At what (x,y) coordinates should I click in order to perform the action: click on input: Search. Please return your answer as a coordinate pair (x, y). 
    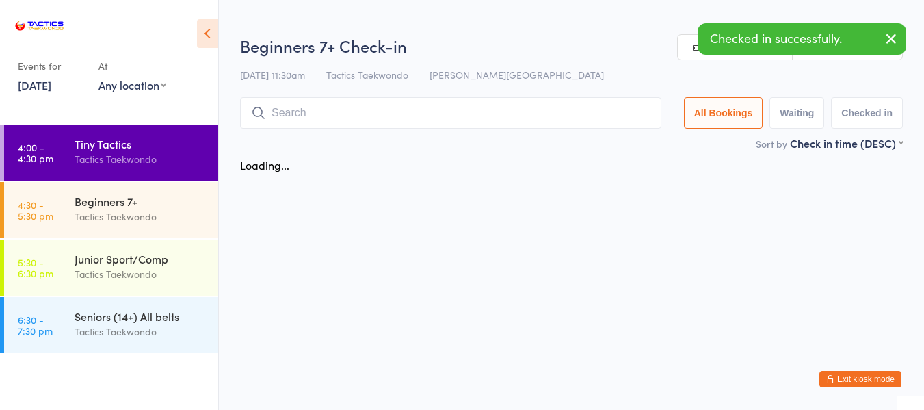
    Looking at the image, I should click on (451, 113).